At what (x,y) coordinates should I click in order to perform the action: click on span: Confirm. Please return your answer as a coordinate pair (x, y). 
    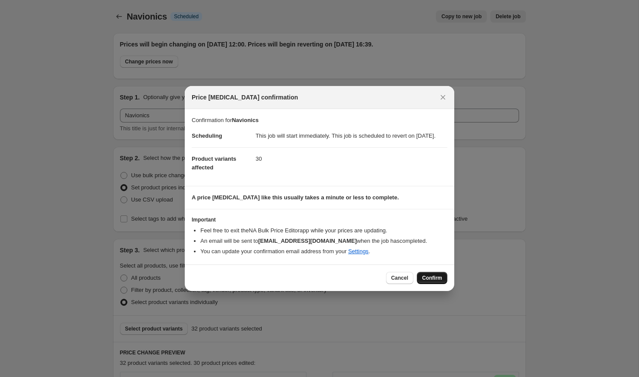
    Looking at the image, I should click on (432, 278).